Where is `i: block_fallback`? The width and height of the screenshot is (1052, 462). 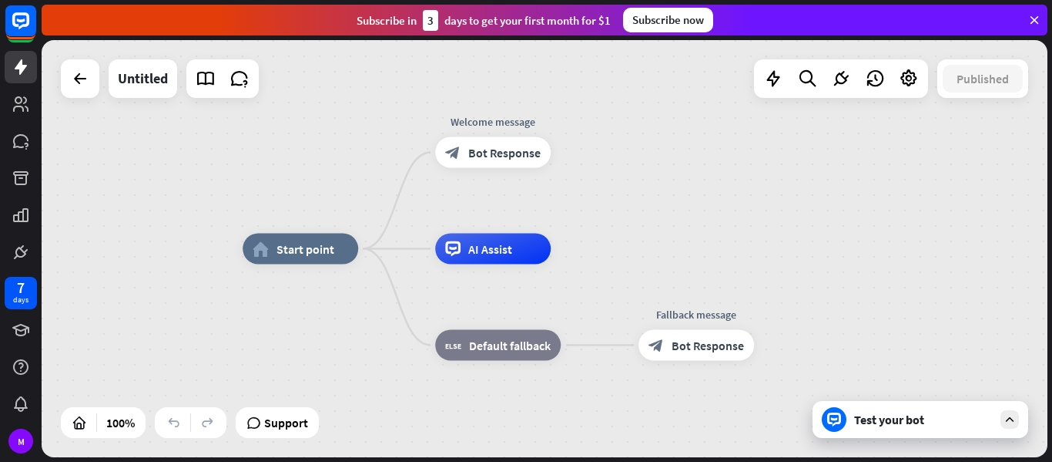 i: block_fallback is located at coordinates (453, 345).